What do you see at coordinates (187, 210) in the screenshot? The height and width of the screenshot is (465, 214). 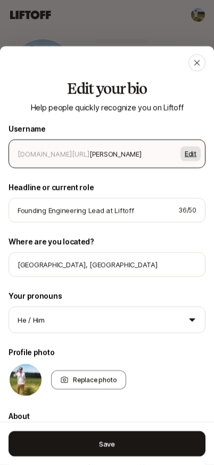 I see `span: 36 / 50` at bounding box center [187, 210].